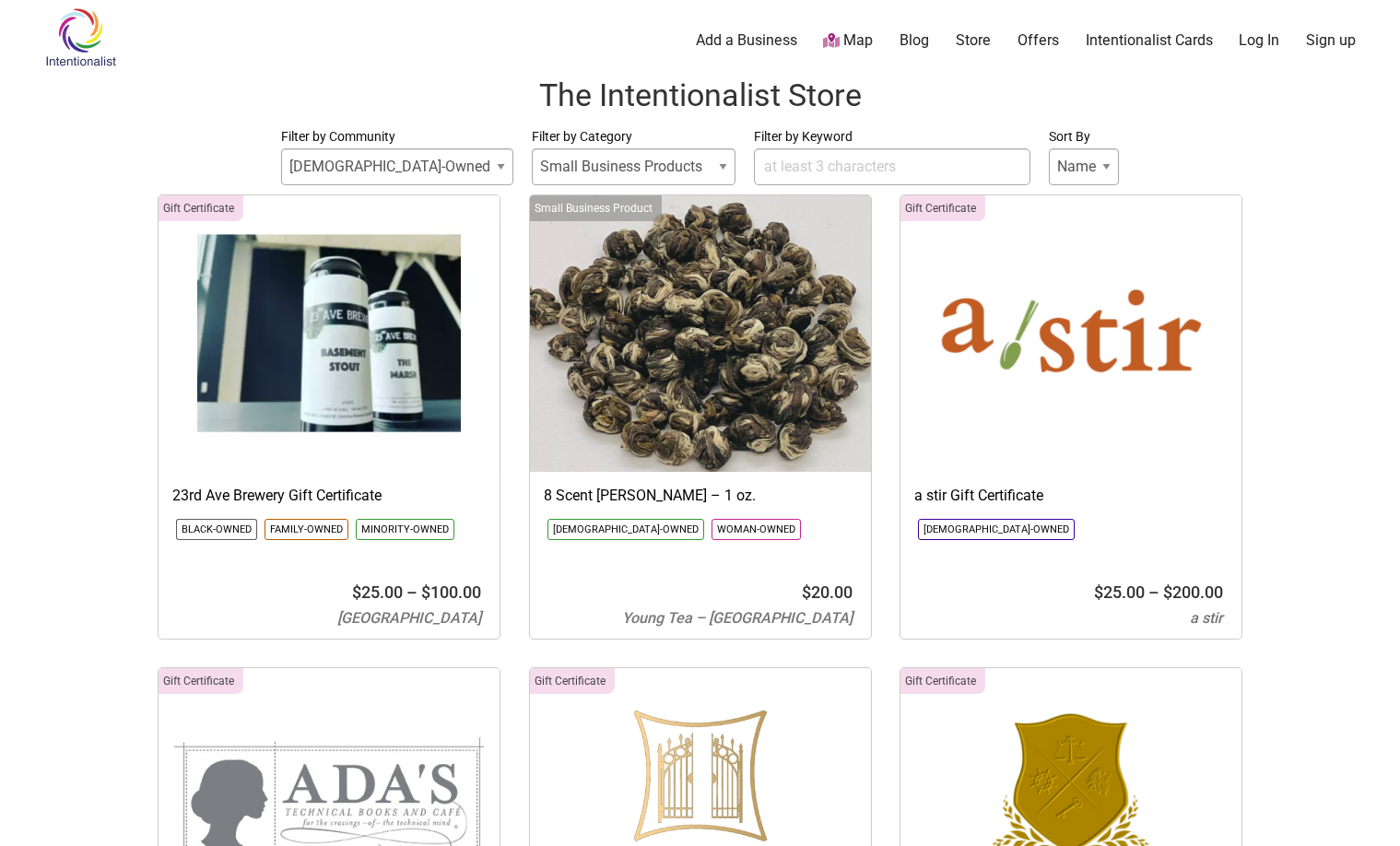  Describe the element at coordinates (1070, 495) in the screenshot. I see `h3: a stir Gift Certificate` at that location.